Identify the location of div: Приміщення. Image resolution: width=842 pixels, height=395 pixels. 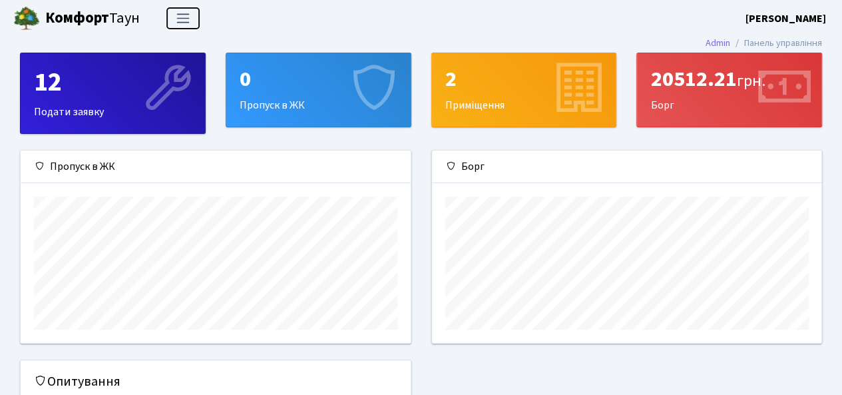
(524, 90).